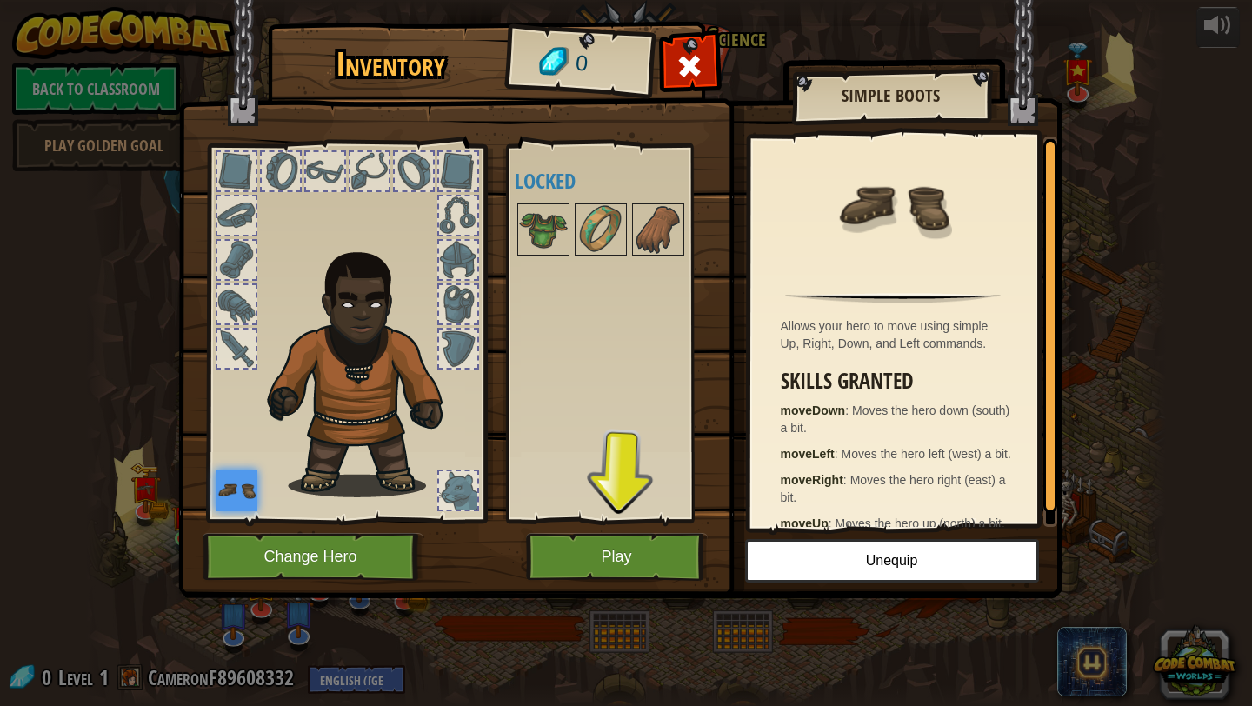  I want to click on img: hr.png, so click(892, 298).